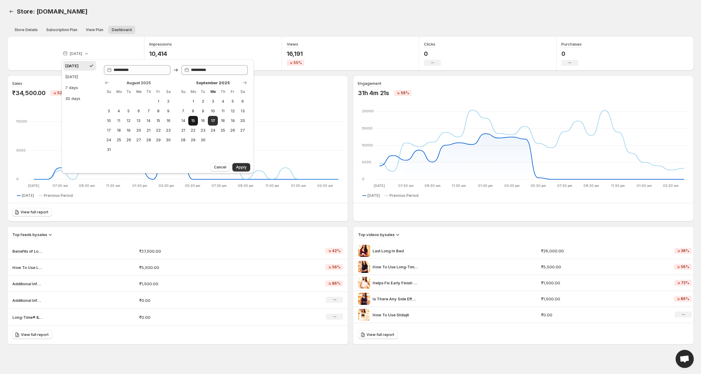 This screenshot has width=701, height=374. What do you see at coordinates (364, 267) in the screenshot?
I see `img: How To Use Long-Time®` at bounding box center [364, 267].